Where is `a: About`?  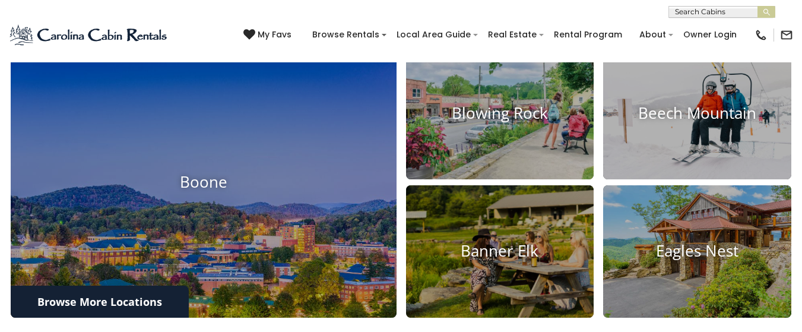 a: About is located at coordinates (652, 34).